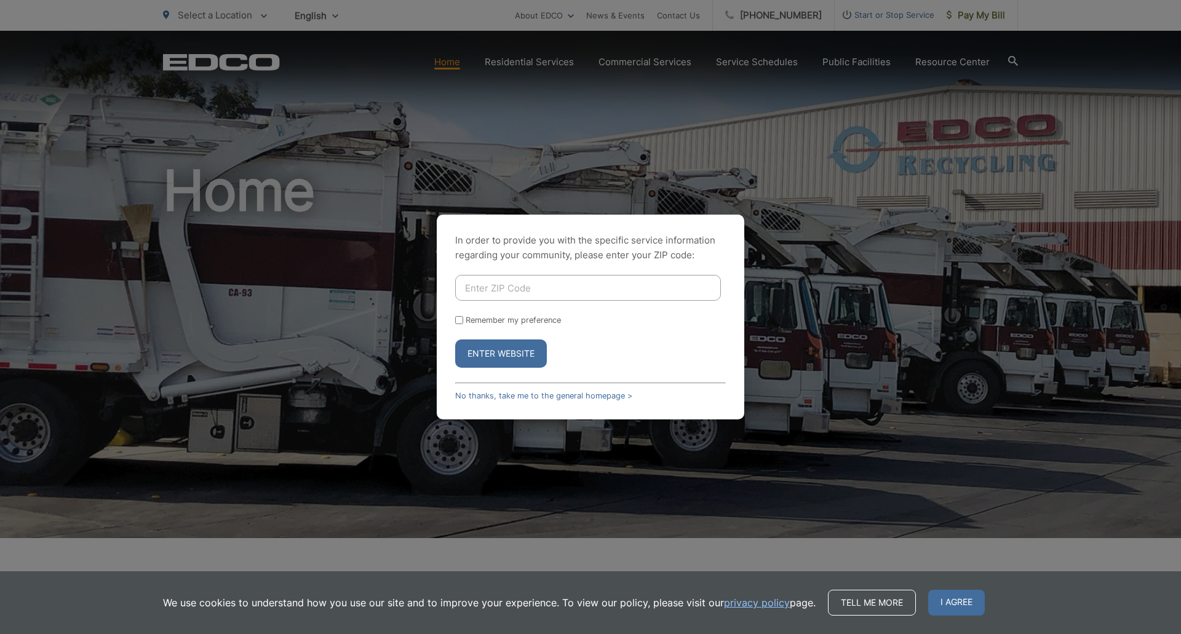 The width and height of the screenshot is (1181, 634). Describe the element at coordinates (501, 354) in the screenshot. I see `button: Enter Website` at that location.